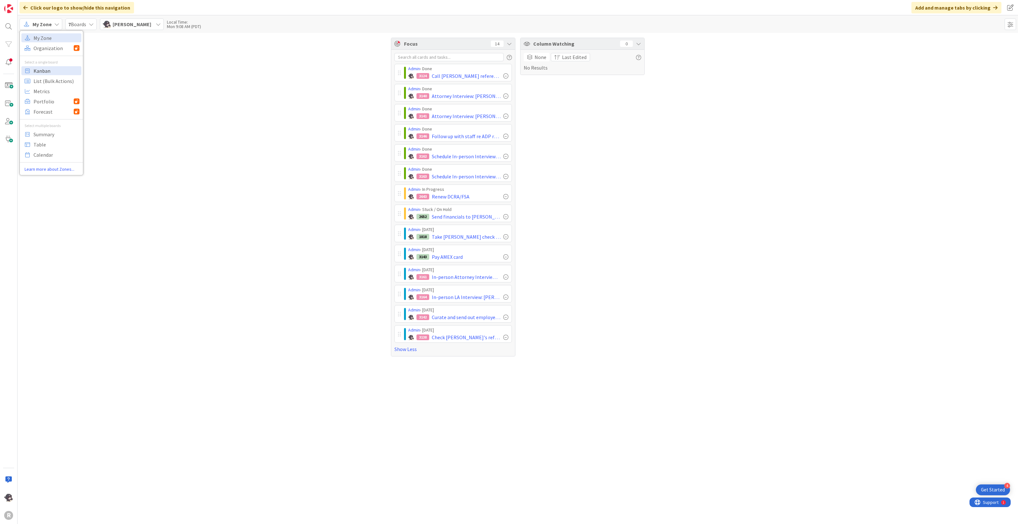 The image size is (1018, 524). I want to click on span: Follow up with staff re ADP reminders and new policy, so click(466, 136).